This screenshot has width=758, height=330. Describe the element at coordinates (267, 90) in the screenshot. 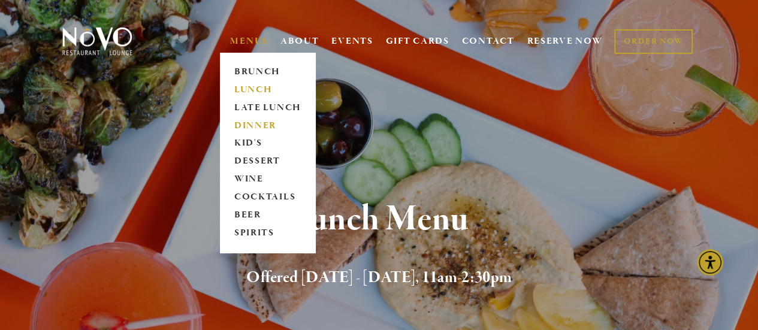

I see `a: LUNCH` at that location.